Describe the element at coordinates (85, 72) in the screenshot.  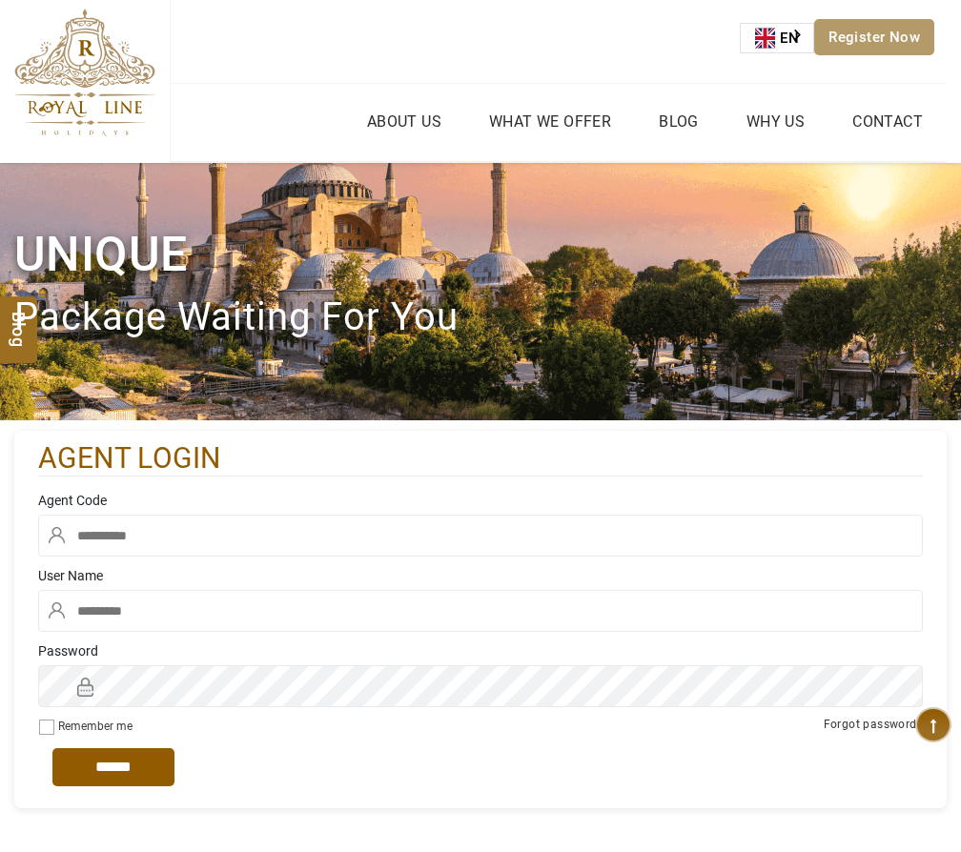
I see `img: The Royal Line Holidays` at that location.